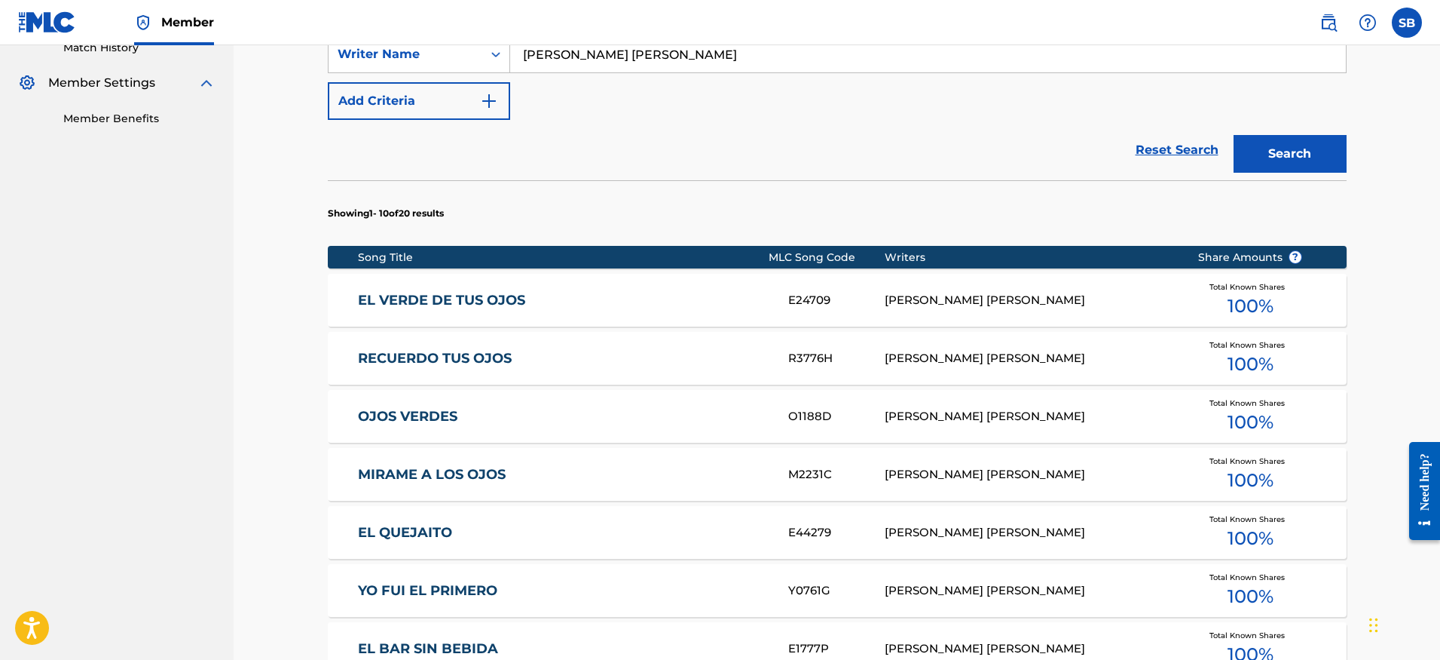 The image size is (1440, 660). What do you see at coordinates (837, 532) in the screenshot?
I see `div: E44279` at bounding box center [837, 532].